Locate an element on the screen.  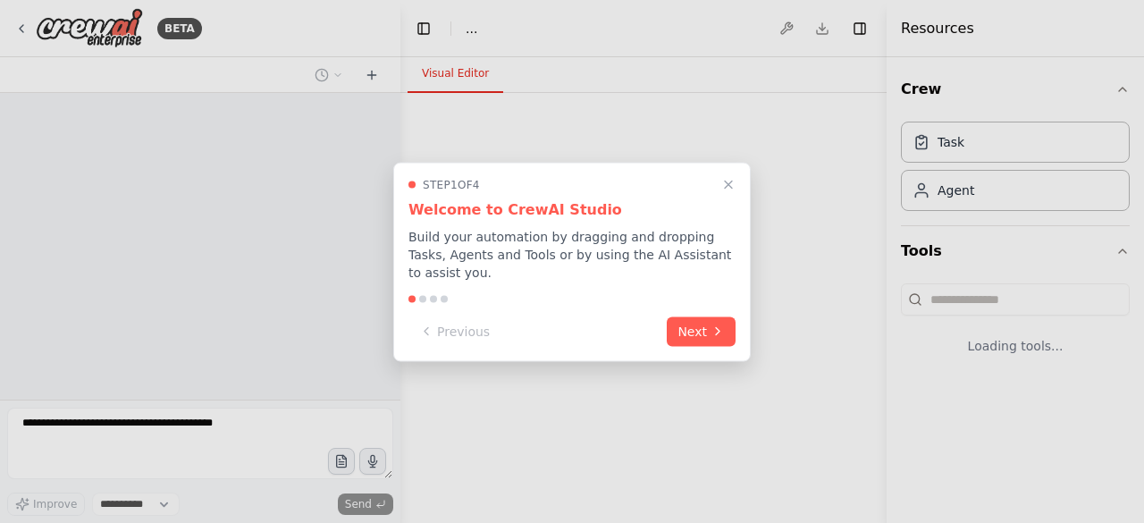
p: Build your automation by dragging and dropping Tasks, Agents and Tools or by using the AI Assista... is located at coordinates (572, 254).